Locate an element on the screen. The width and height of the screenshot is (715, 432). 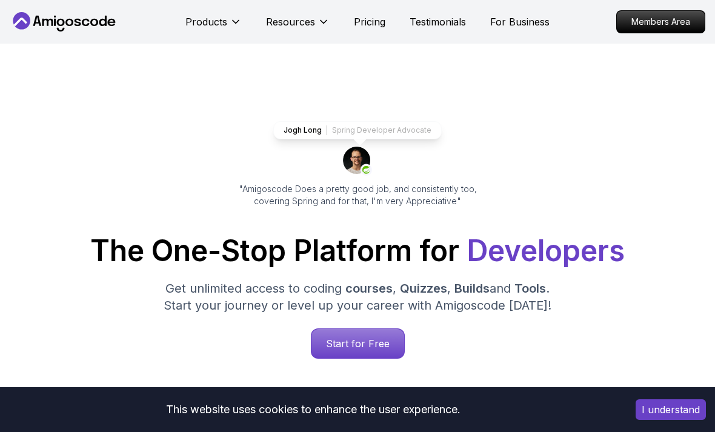
p: Start for Free is located at coordinates (357, 343).